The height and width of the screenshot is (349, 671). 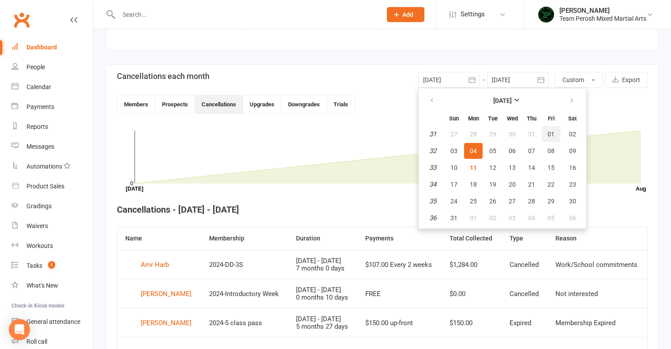 What do you see at coordinates (524, 322) in the screenshot?
I see `td: Expired` at bounding box center [524, 322].